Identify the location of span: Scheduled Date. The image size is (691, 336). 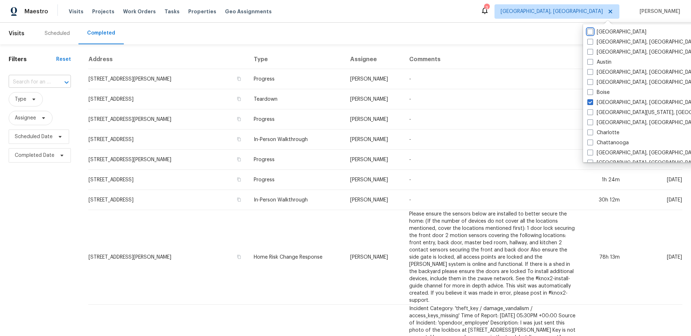
(33, 137).